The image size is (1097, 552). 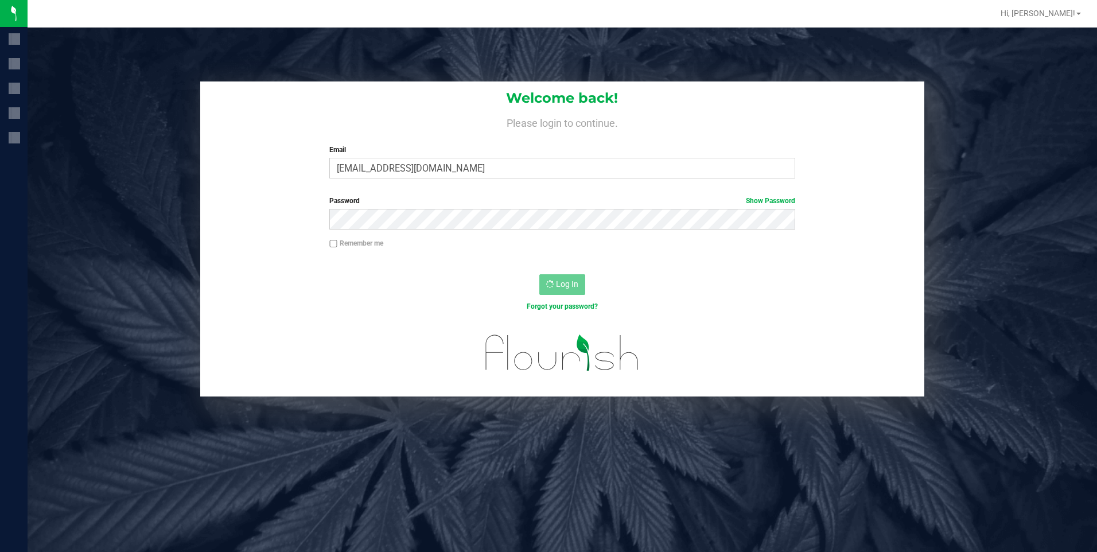 What do you see at coordinates (562, 98) in the screenshot?
I see `h1: Welcome back!` at bounding box center [562, 98].